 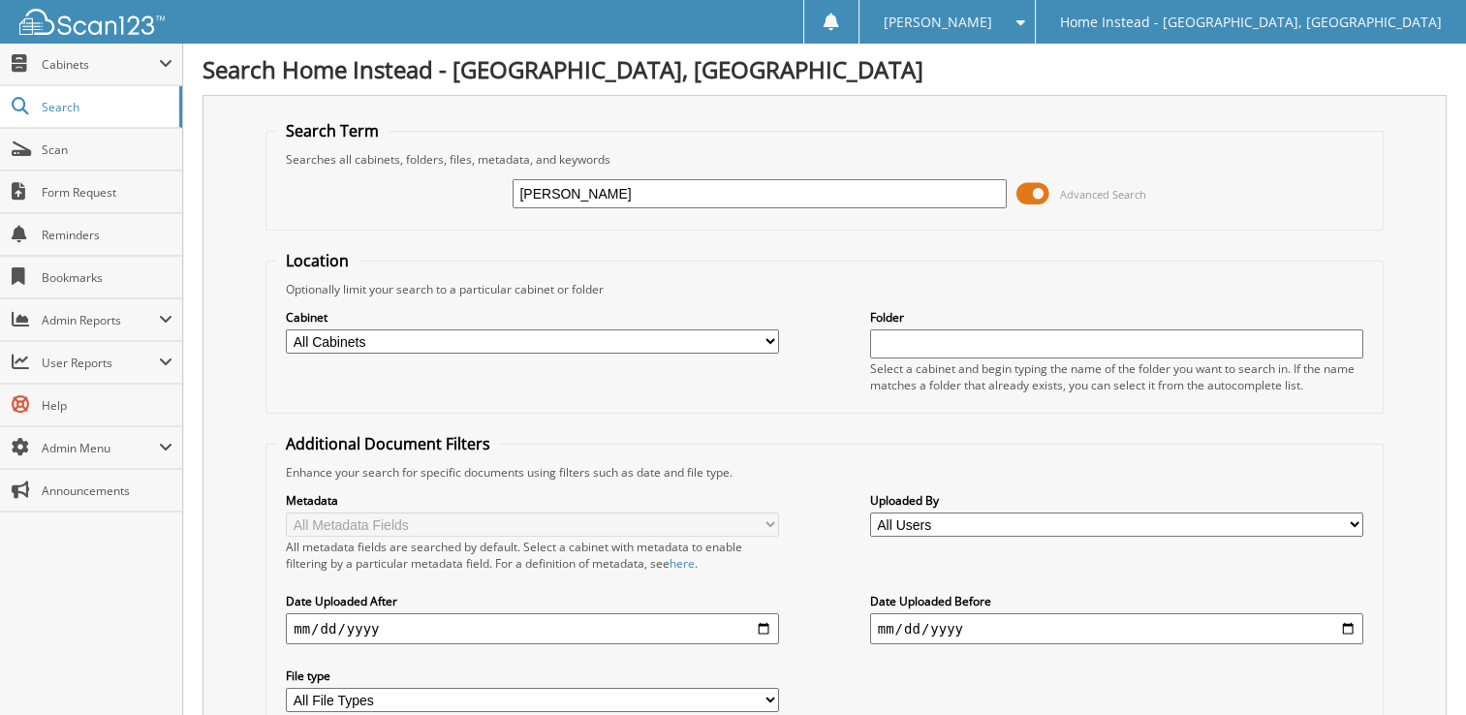 I want to click on span: Bookmarks, so click(x=107, y=277).